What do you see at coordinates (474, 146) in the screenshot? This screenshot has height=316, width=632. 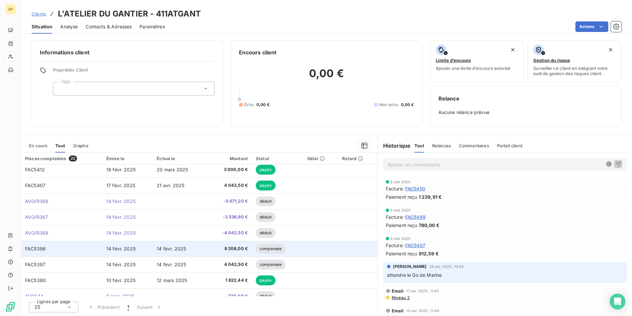 I see `span: Commentaires` at bounding box center [474, 146].